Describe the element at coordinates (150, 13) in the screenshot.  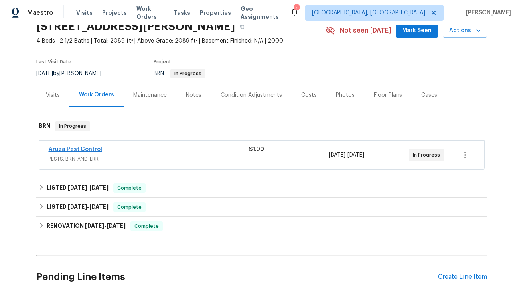
I see `span: Work Orders` at that location.